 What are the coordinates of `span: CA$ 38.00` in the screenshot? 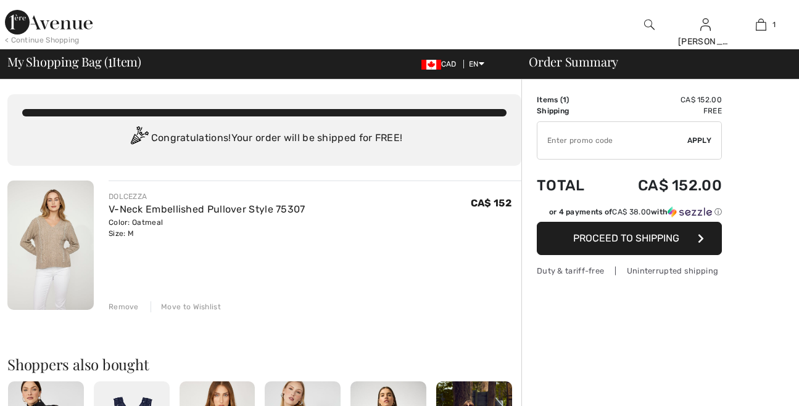 It's located at (631, 212).